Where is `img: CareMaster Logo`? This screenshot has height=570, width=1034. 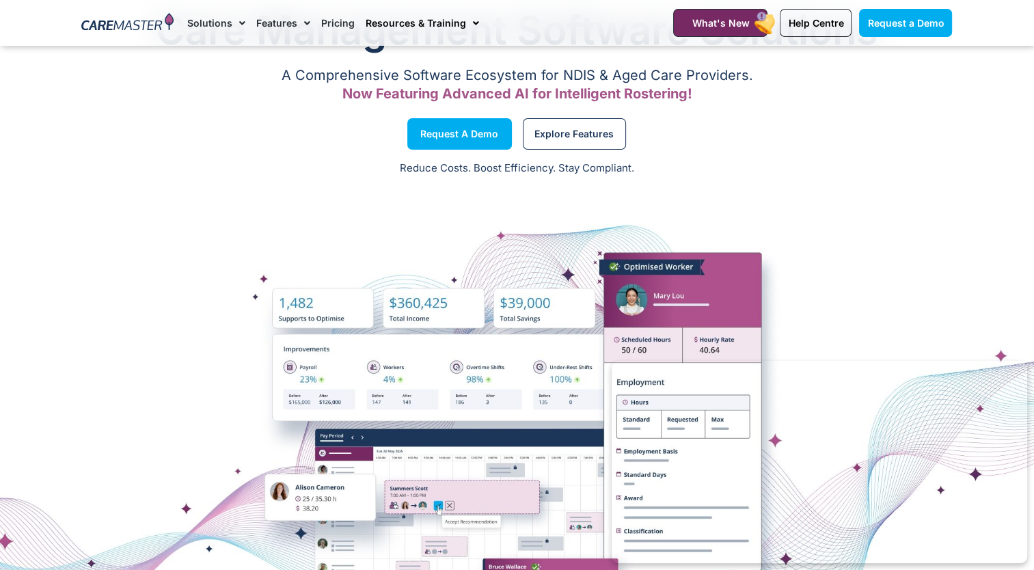
img: CareMaster Logo is located at coordinates (127, 23).